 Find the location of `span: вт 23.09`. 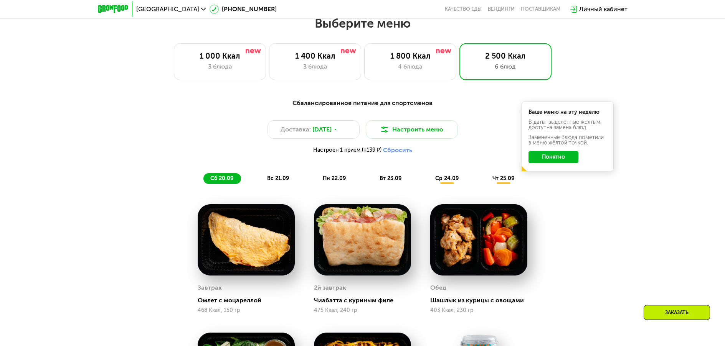

span: вт 23.09 is located at coordinates (390, 178).